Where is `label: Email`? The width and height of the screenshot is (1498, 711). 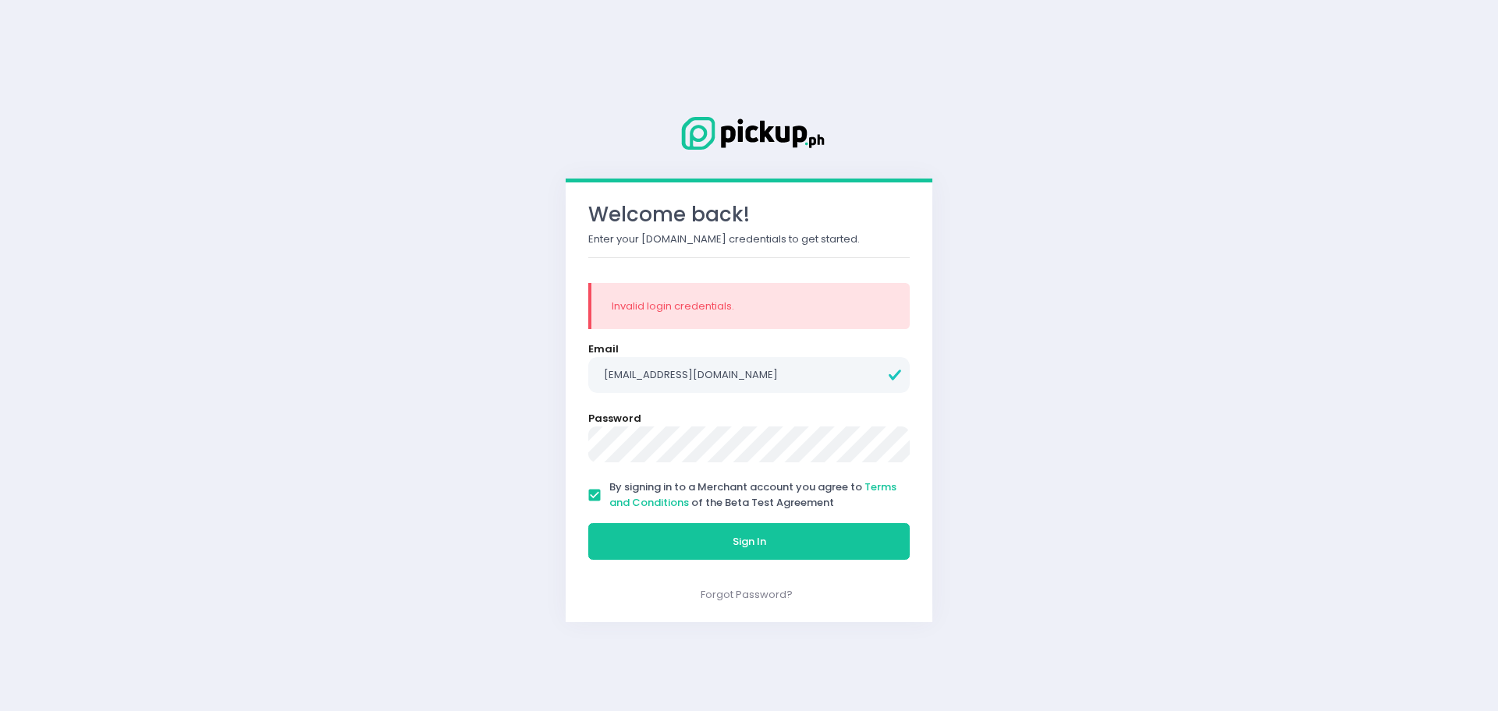 label: Email is located at coordinates (603, 349).